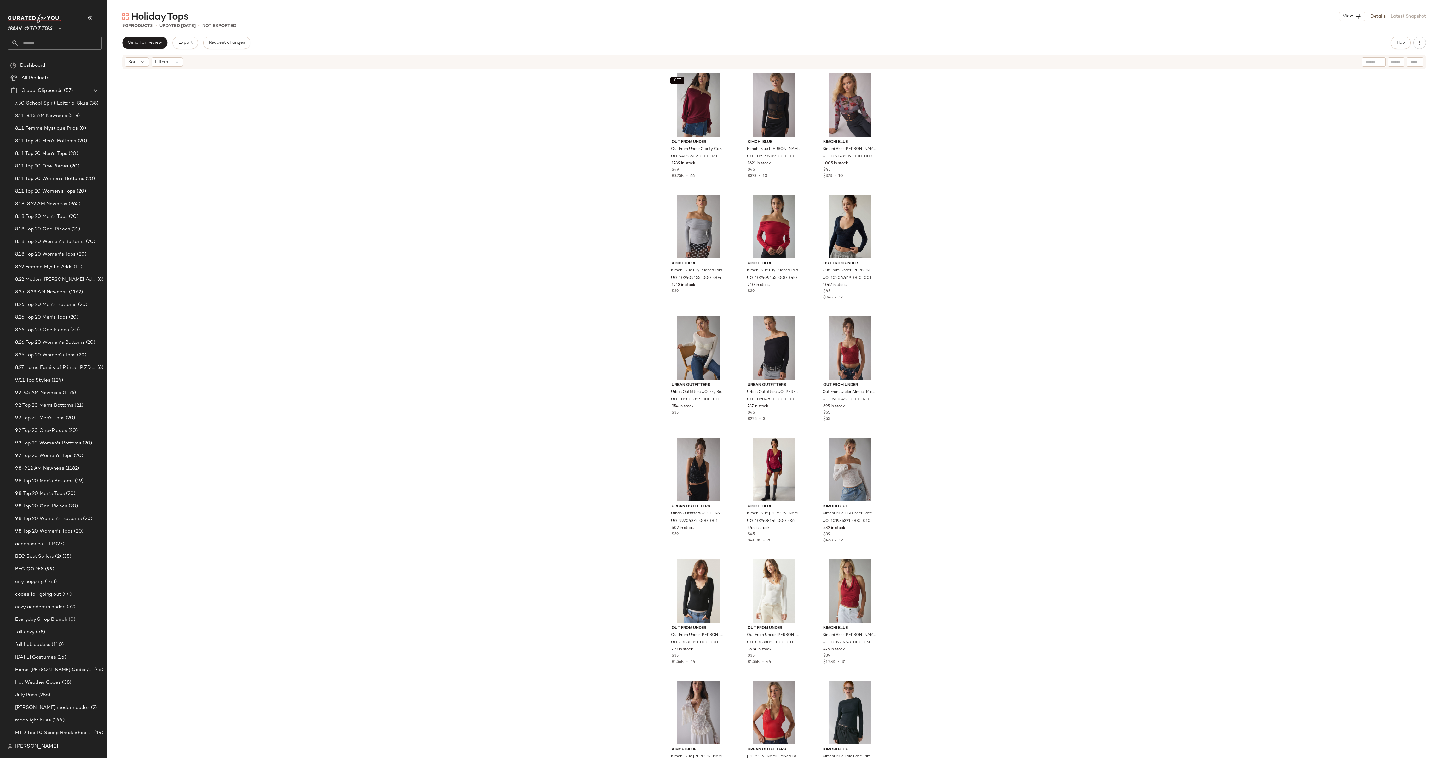 The height and width of the screenshot is (758, 1441). I want to click on span: 1789 in stock, so click(683, 164).